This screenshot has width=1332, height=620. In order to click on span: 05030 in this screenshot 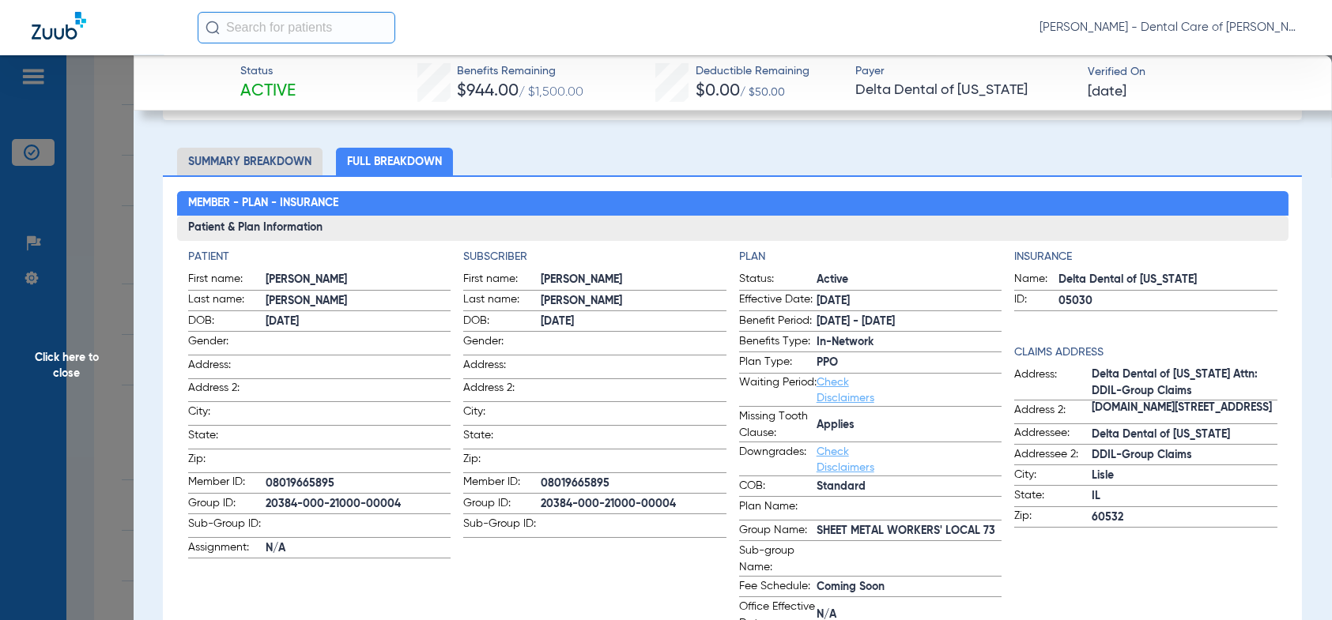, I will do `click(1167, 301)`.